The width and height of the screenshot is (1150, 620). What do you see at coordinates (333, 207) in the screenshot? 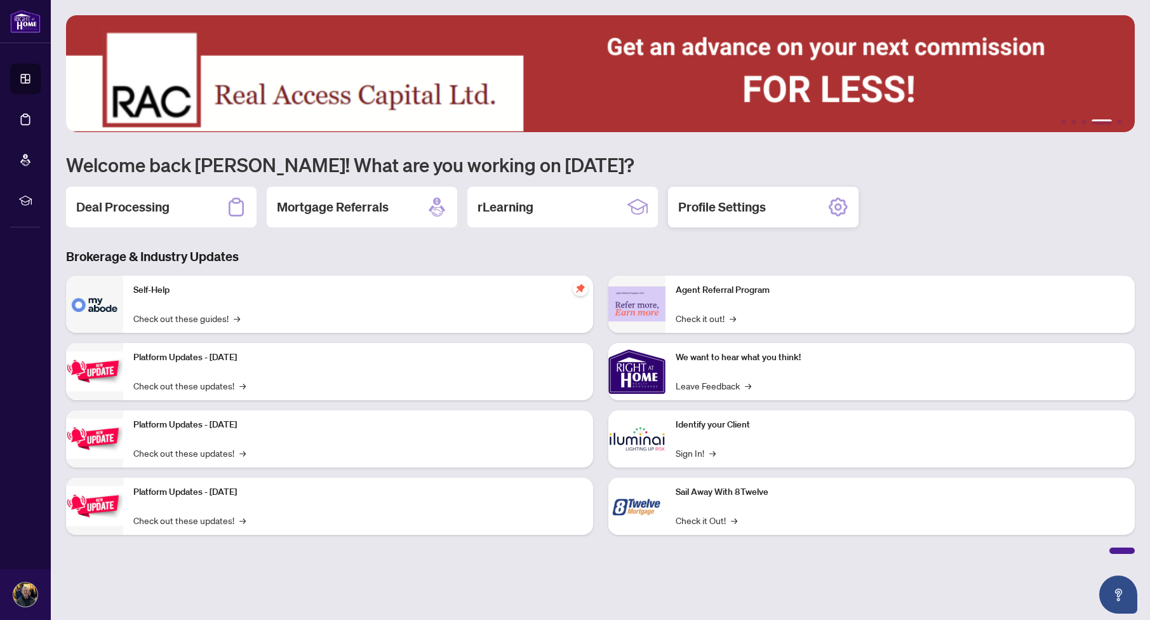
I see `h2: Mortgage Referrals` at bounding box center [333, 207].